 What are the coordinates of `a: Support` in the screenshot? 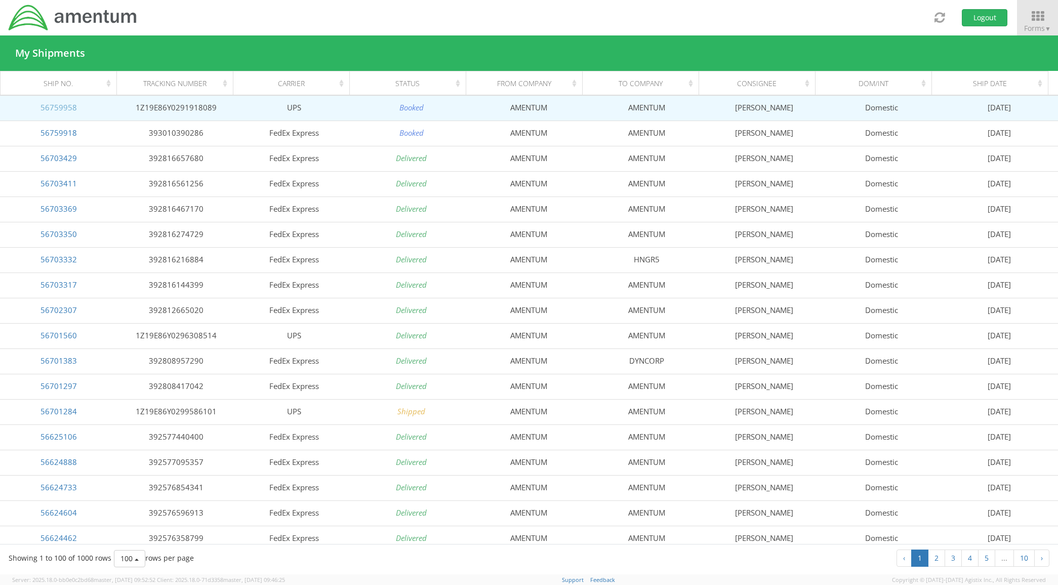 It's located at (573, 579).